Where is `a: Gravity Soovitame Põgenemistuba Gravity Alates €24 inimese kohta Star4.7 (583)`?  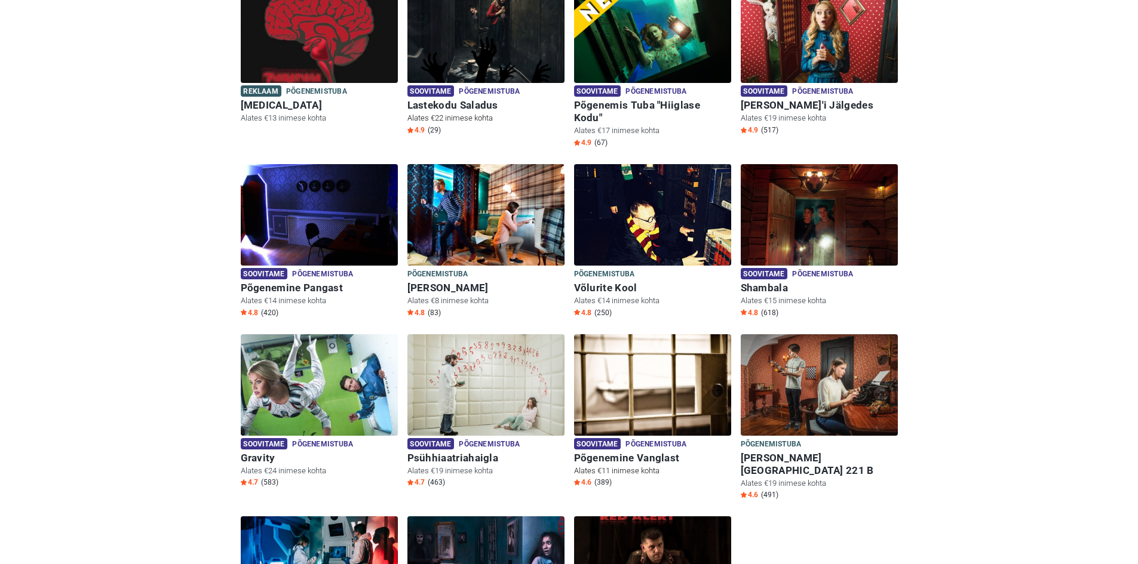
a: Gravity Soovitame Põgenemistuba Gravity Alates €24 inimese kohta Star4.7 (583) is located at coordinates (319, 412).